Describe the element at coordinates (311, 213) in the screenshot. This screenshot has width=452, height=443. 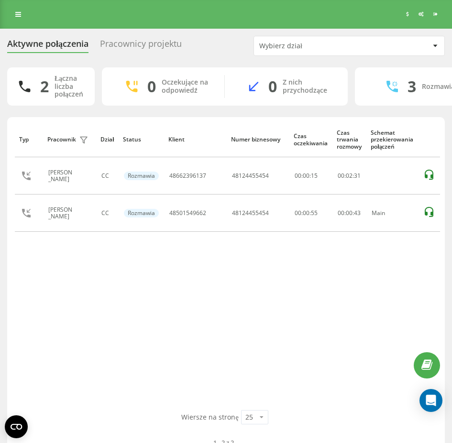
I see `div: 00:00:55` at that location.